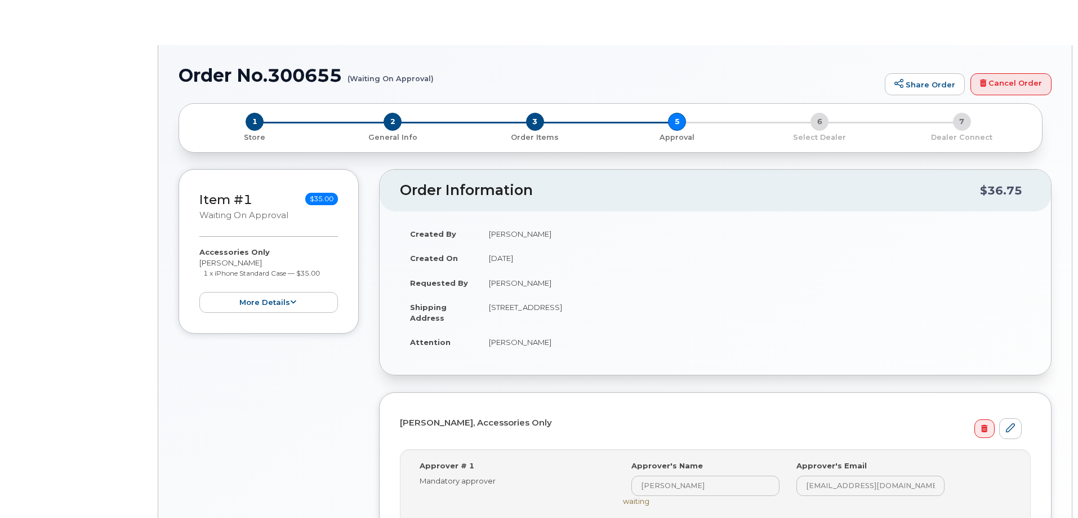  What do you see at coordinates (393, 136) in the screenshot?
I see `a: 2 General Info` at bounding box center [393, 136].